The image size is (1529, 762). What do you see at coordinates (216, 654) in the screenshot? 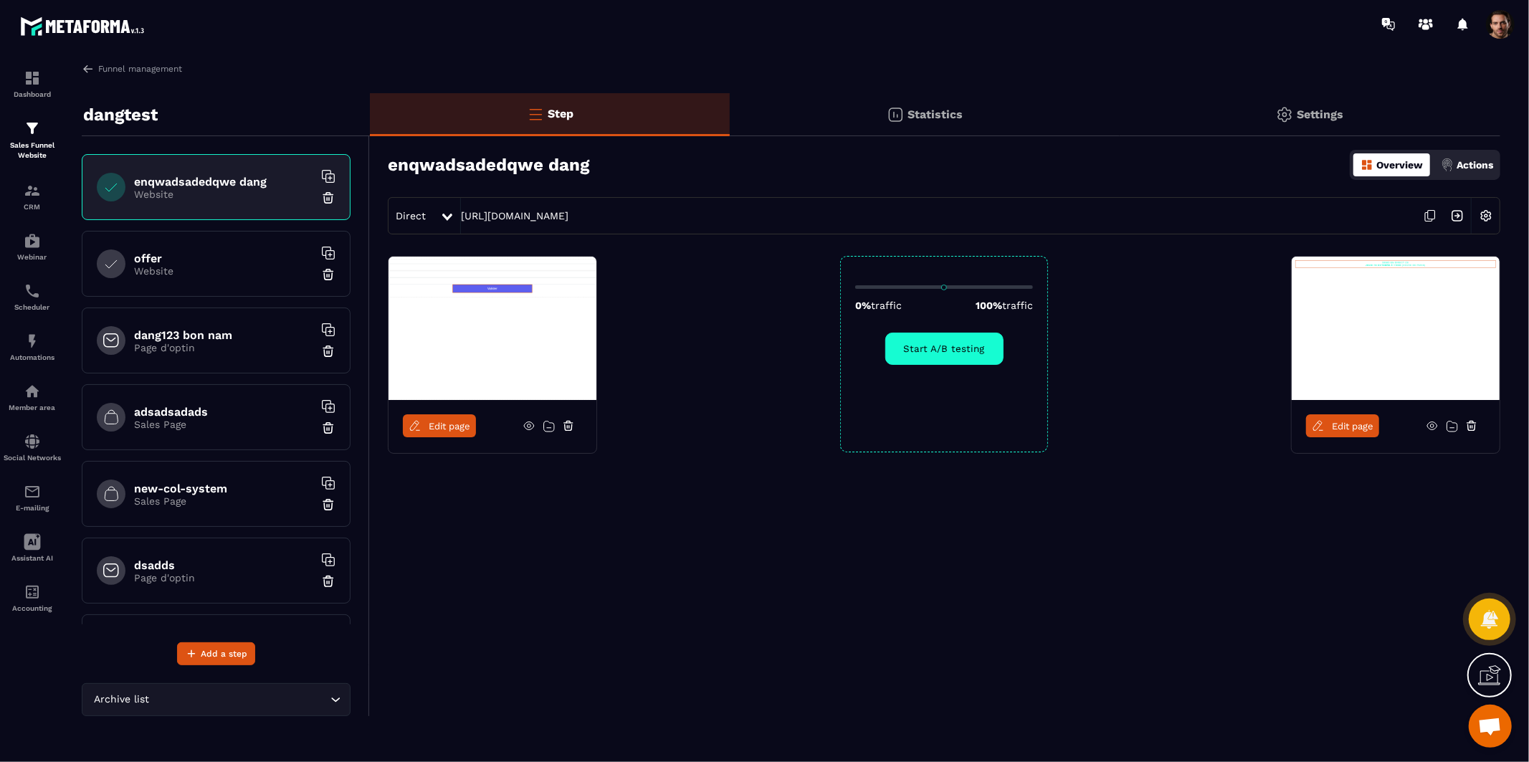
I see `button: Add a step` at bounding box center [216, 654].